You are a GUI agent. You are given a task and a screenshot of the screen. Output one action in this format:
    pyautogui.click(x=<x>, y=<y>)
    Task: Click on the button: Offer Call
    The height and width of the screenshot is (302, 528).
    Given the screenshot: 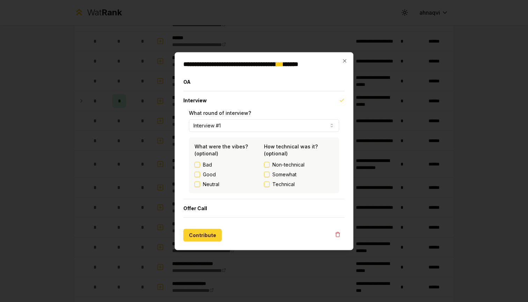 What is the action you would take?
    pyautogui.click(x=264, y=208)
    